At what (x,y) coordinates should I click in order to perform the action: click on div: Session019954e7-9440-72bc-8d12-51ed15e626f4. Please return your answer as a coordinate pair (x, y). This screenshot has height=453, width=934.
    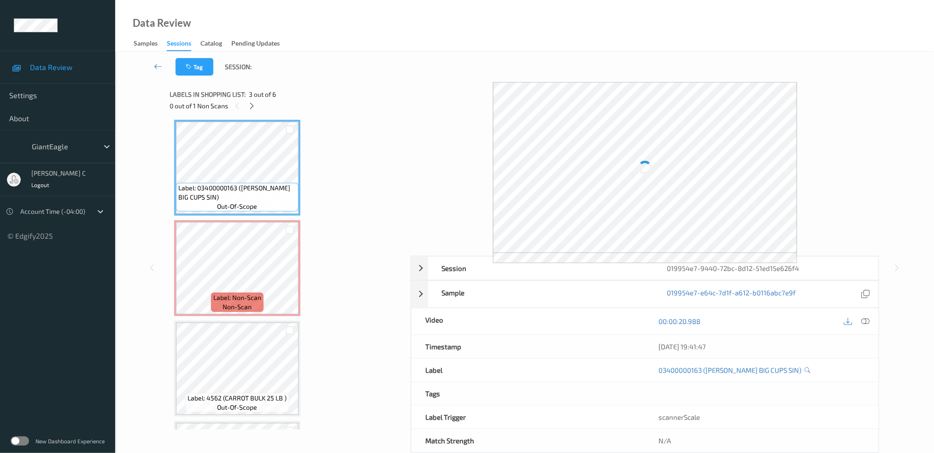
    Looking at the image, I should click on (645, 268).